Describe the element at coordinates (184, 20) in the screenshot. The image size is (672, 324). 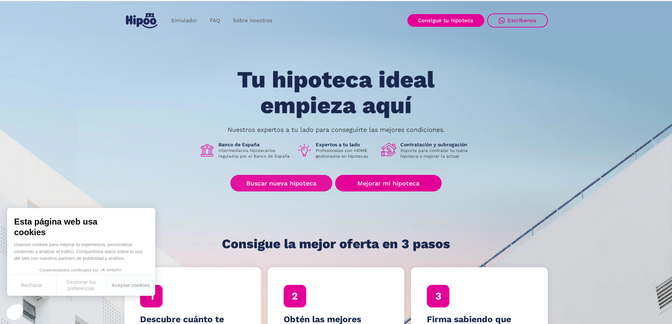
I see `a: Simulador` at that location.